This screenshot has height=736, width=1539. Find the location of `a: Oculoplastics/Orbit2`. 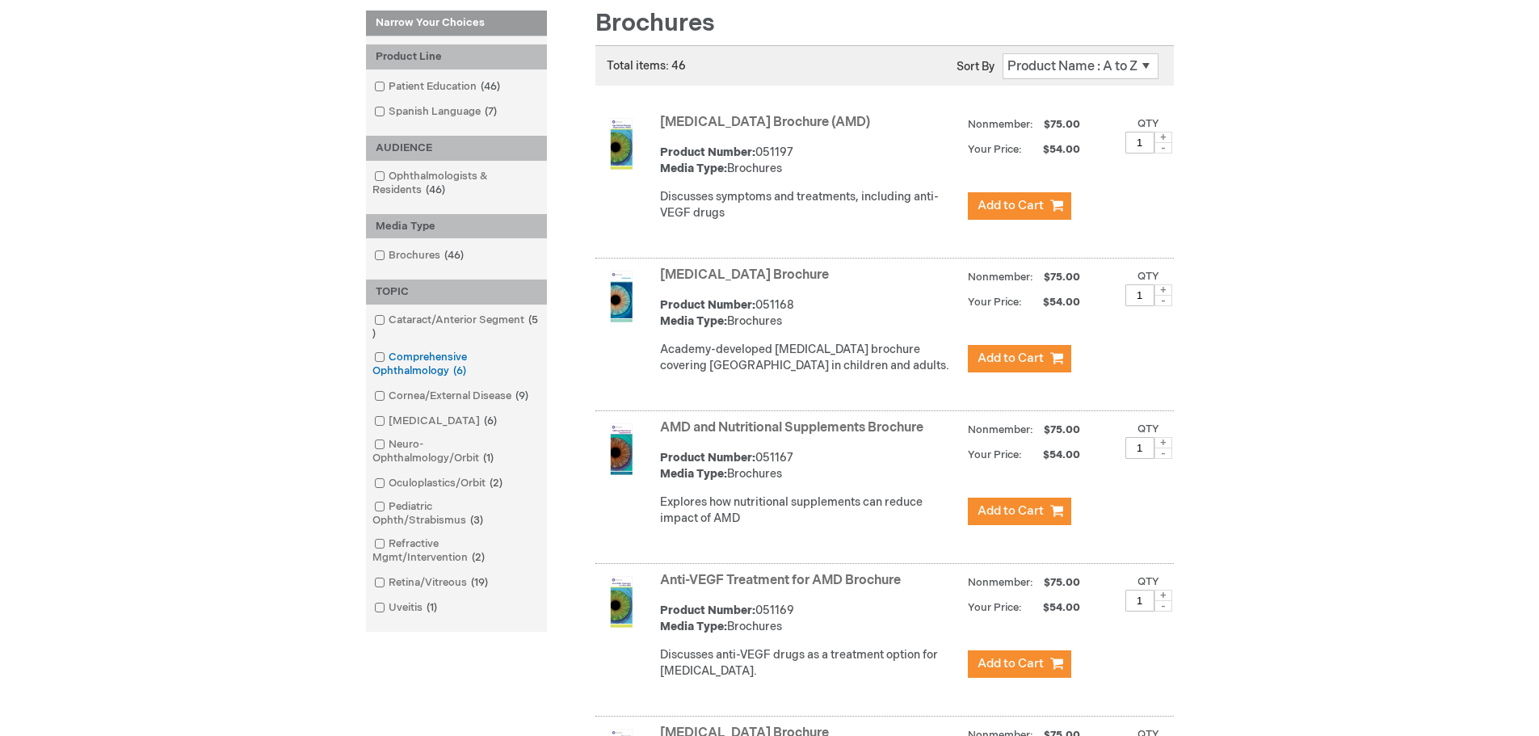

a: Oculoplastics/Orbit2 is located at coordinates (439, 483).